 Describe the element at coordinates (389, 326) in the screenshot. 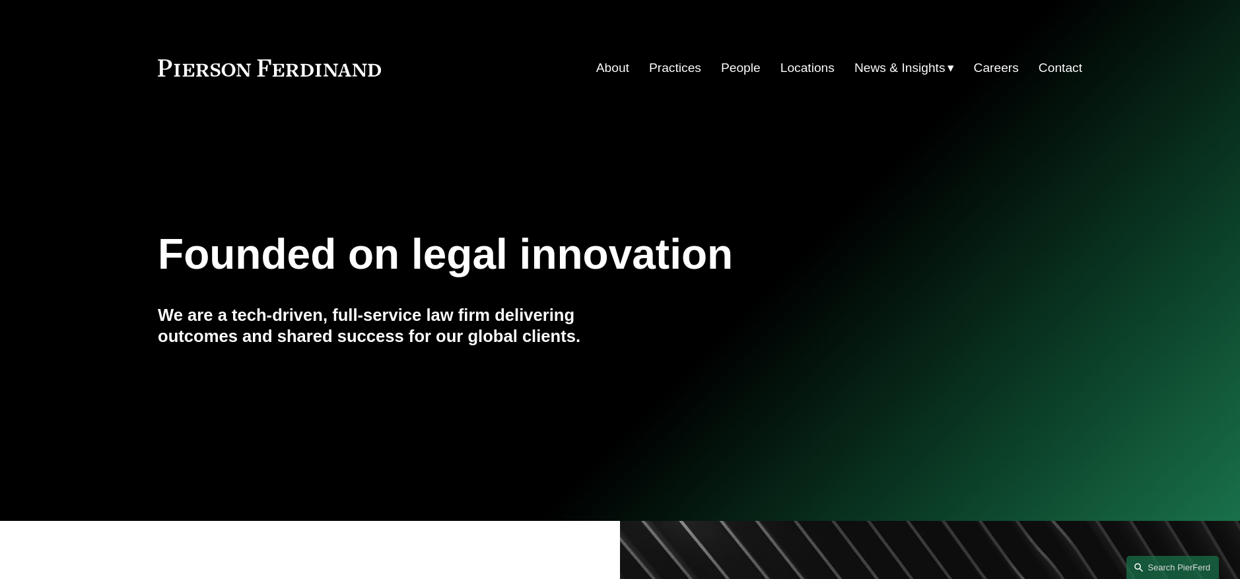

I see `h4: We are a tech-driven, full-service law firm delivering outcomes and shared success for our global...` at that location.